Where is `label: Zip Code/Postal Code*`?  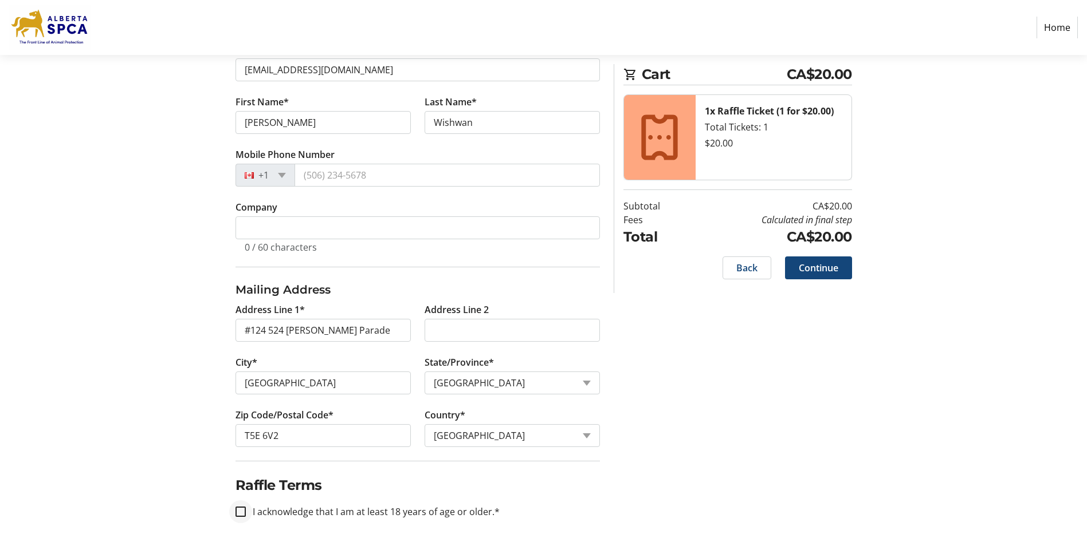
label: Zip Code/Postal Code* is located at coordinates (284, 415).